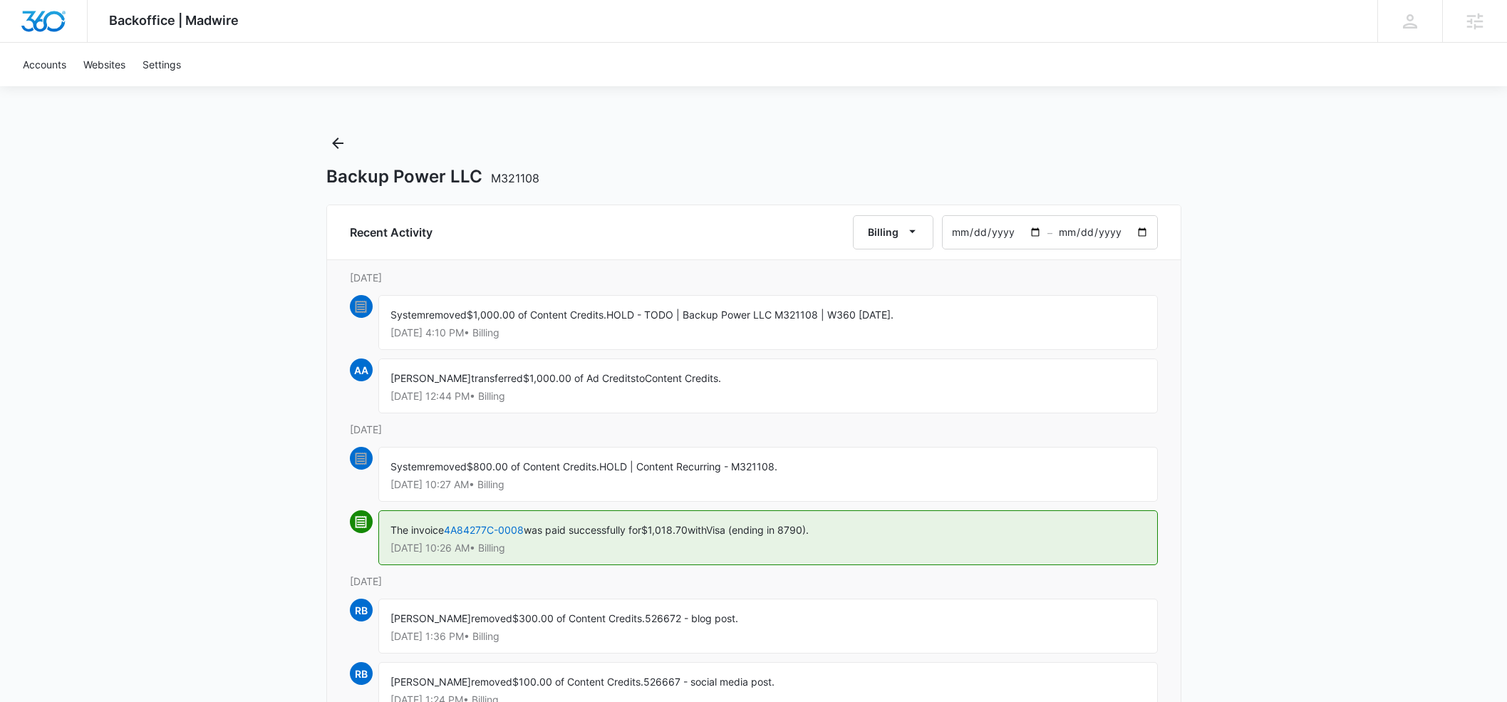 The width and height of the screenshot is (1507, 702). Describe the element at coordinates (497, 378) in the screenshot. I see `span: transferred` at that location.